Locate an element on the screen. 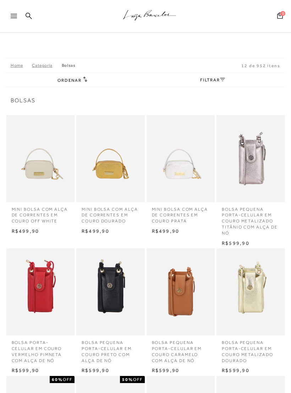 The image size is (291, 393). p: MINI BOLSA COM ALÇA DE CORRENTES EM COURO OFF WHITE is located at coordinates (40, 213).